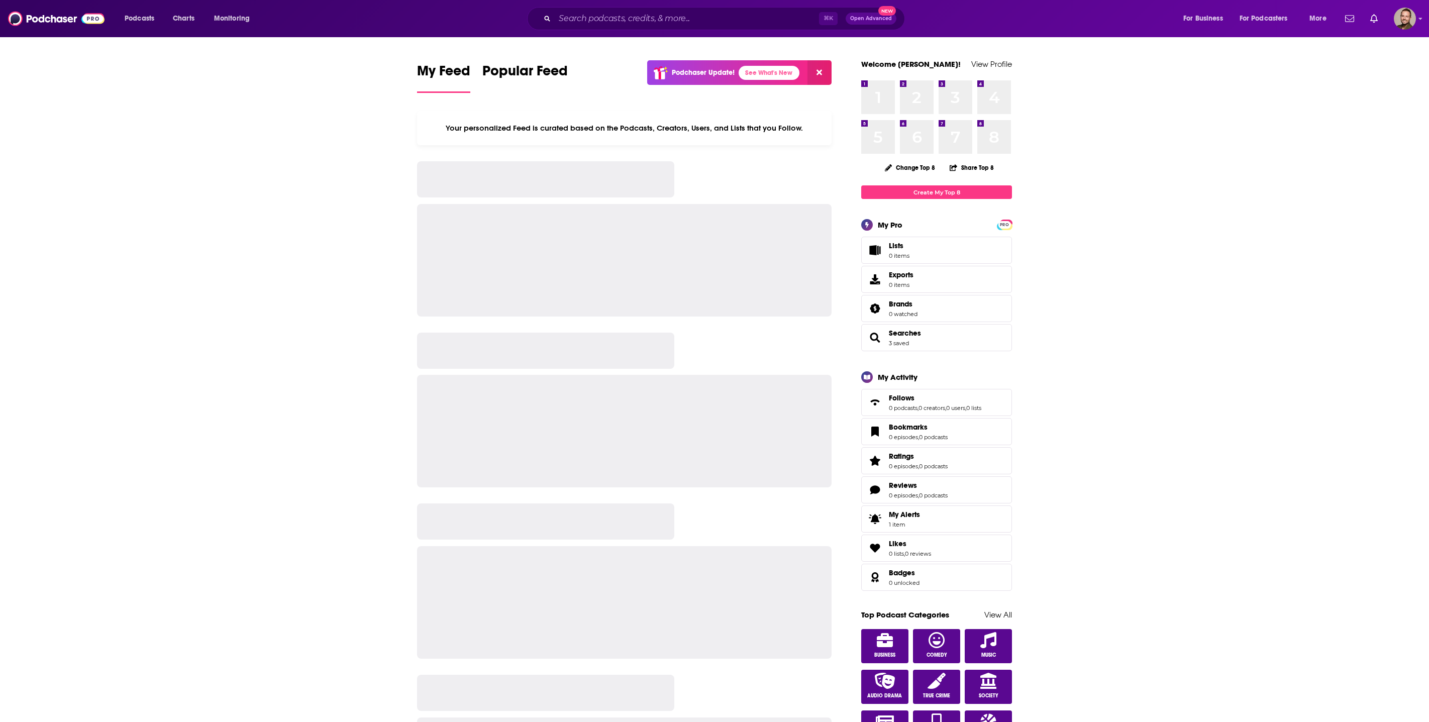  What do you see at coordinates (1203, 19) in the screenshot?
I see `span: For Business` at bounding box center [1203, 19].